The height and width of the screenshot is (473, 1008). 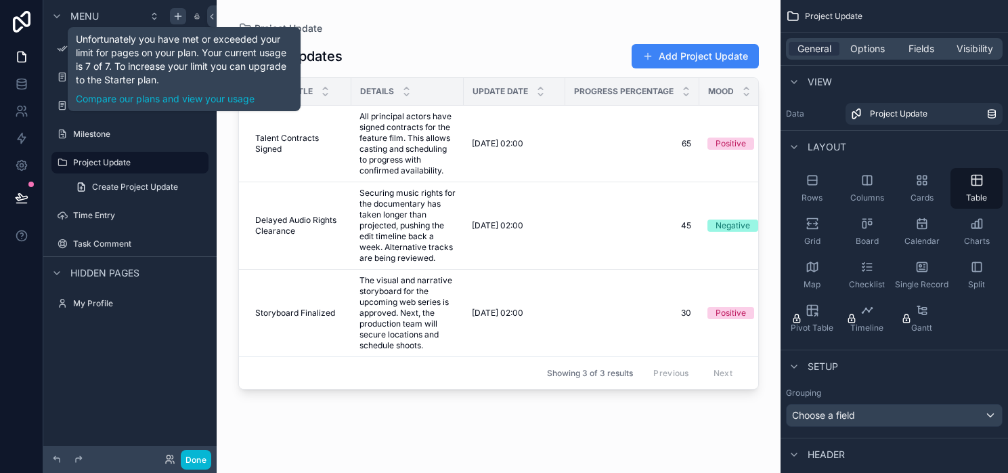 I want to click on span: Board, so click(x=867, y=241).